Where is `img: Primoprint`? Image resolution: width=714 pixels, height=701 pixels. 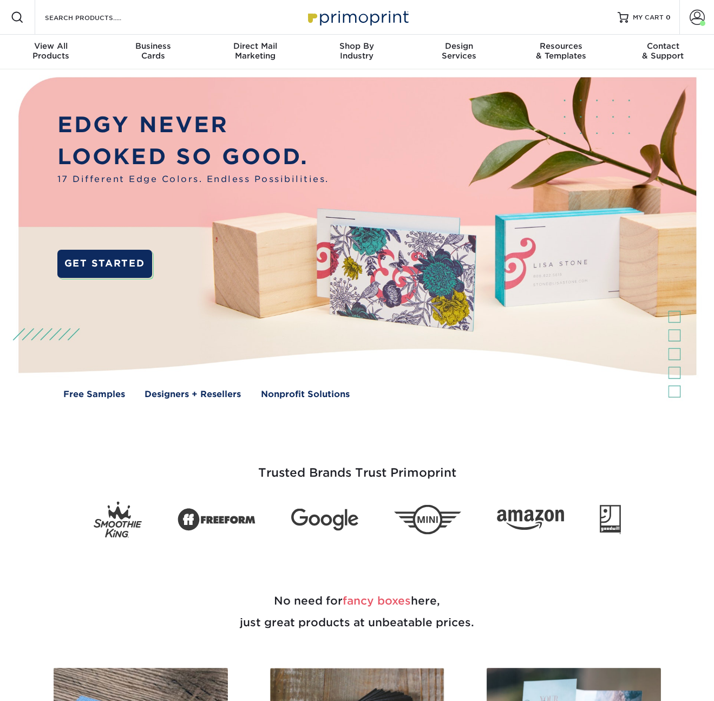
img: Primoprint is located at coordinates (357, 17).